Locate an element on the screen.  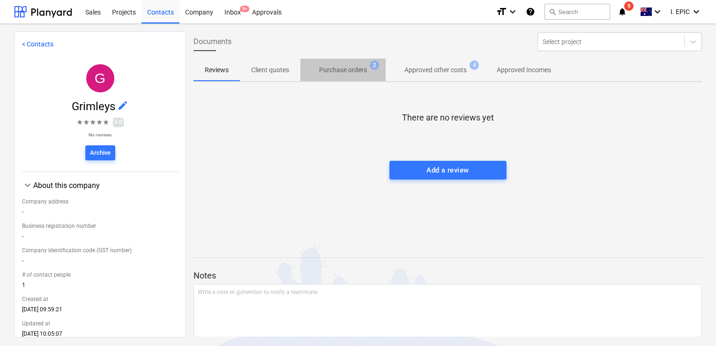
span: 9+ is located at coordinates (244, 9).